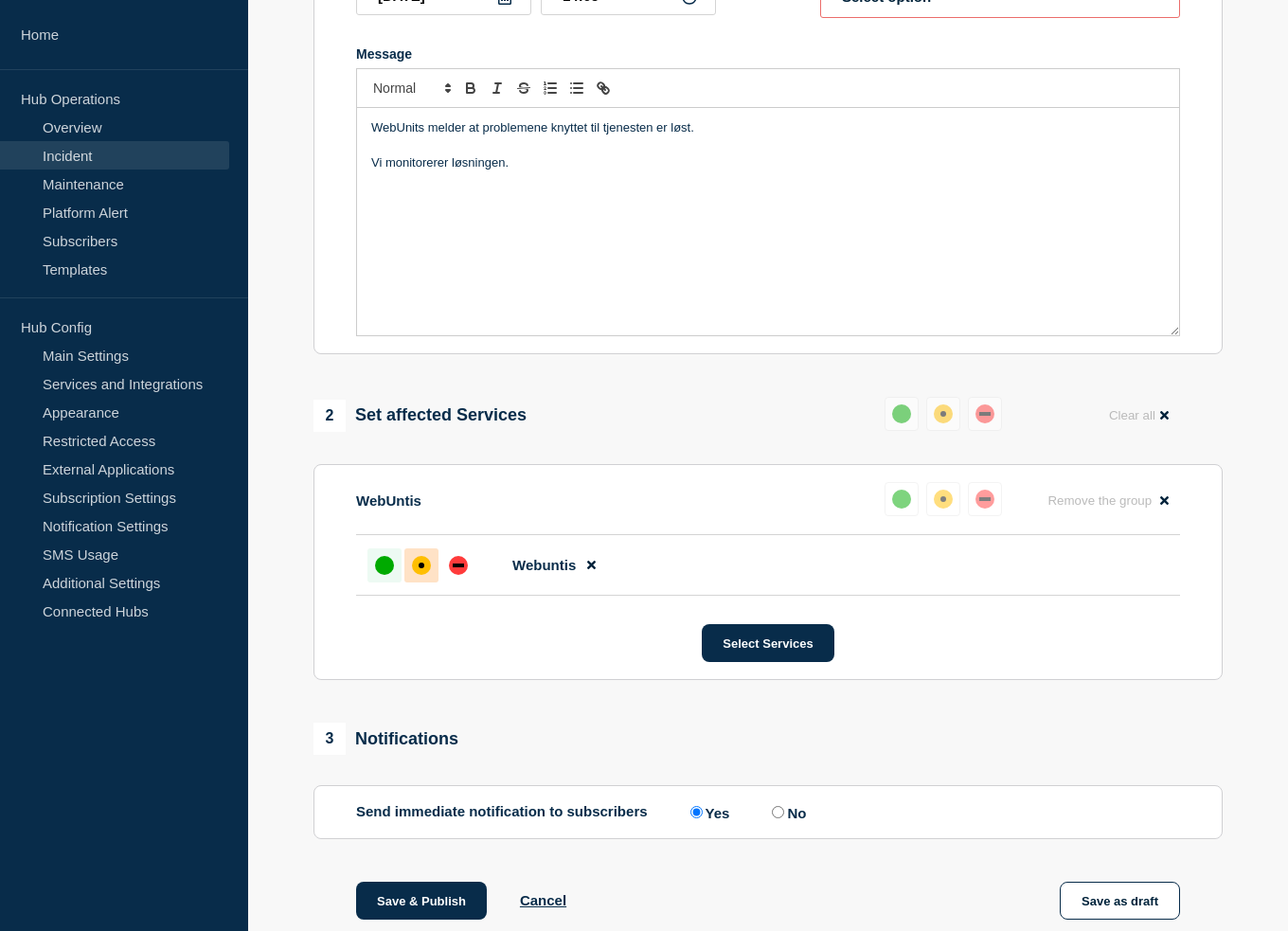 This screenshot has width=1288, height=931. I want to click on span: Webuntis, so click(543, 564).